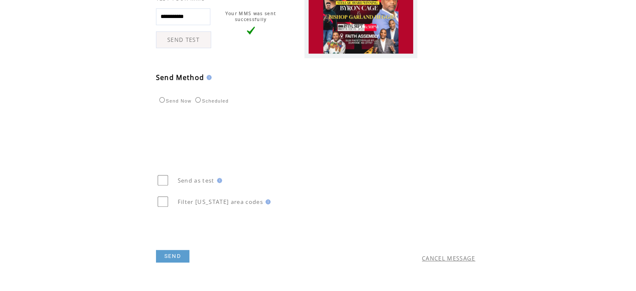 The width and height of the screenshot is (636, 291). What do you see at coordinates (198, 99) in the screenshot?
I see `input: Scheduled` at bounding box center [198, 99].